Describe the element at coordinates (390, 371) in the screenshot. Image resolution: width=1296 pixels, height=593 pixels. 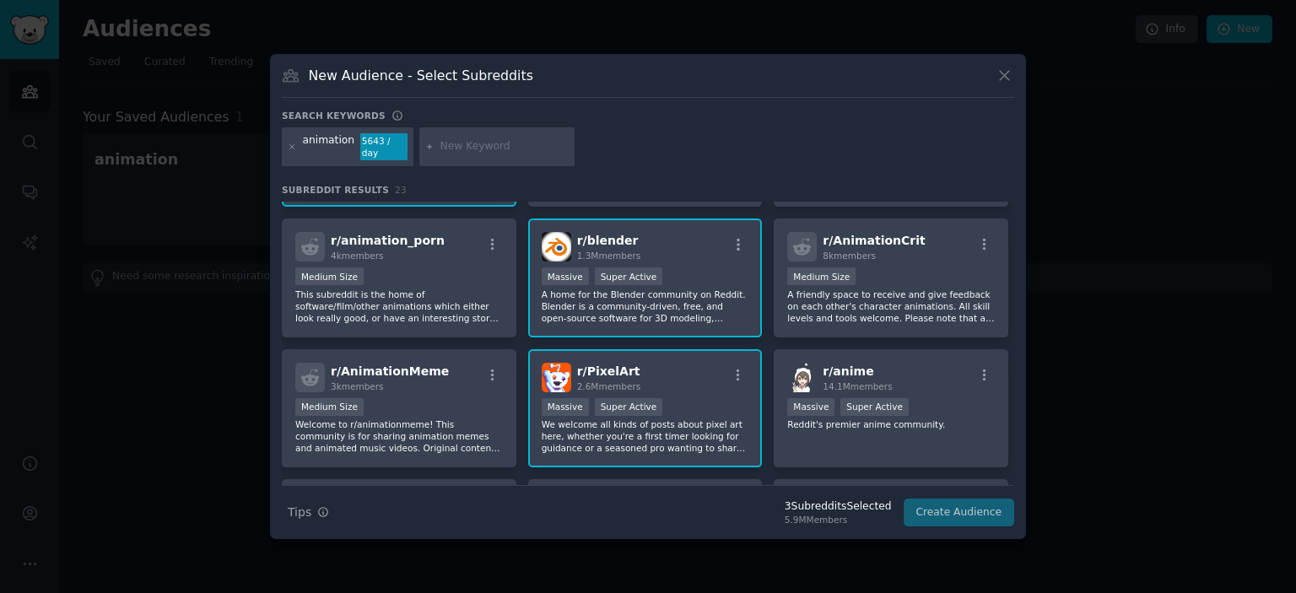
I see `span: r/ AnimationMeme` at that location.